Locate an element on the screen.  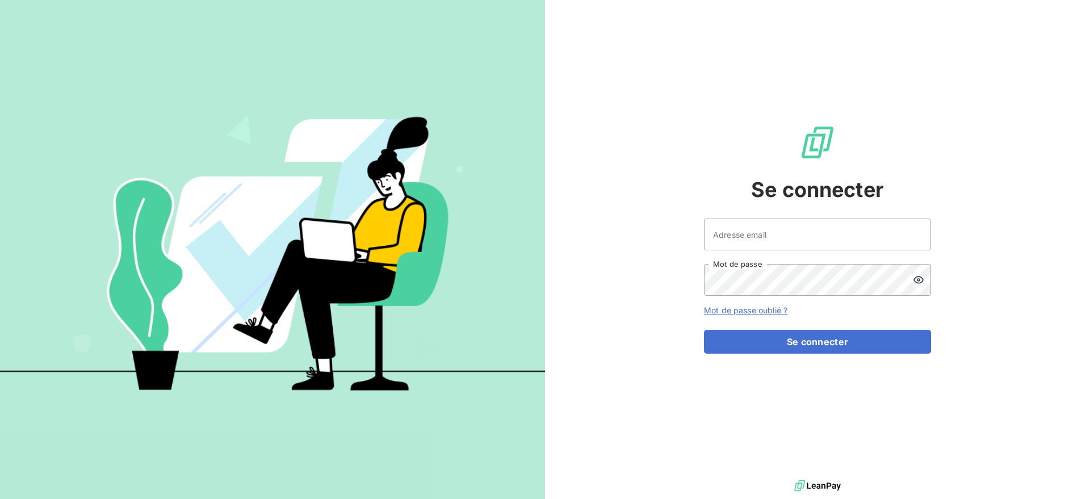
span: Se connecter is located at coordinates (817, 190).